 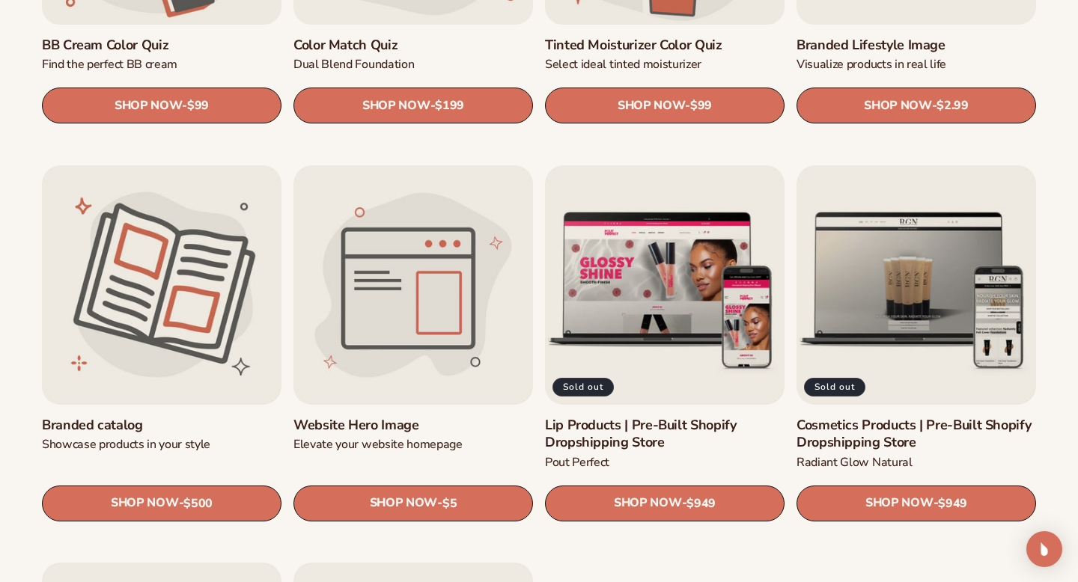 What do you see at coordinates (665, 434) in the screenshot?
I see `a: Lip Products | Pre-Built Shopify Dropshipping Store` at bounding box center [665, 434].